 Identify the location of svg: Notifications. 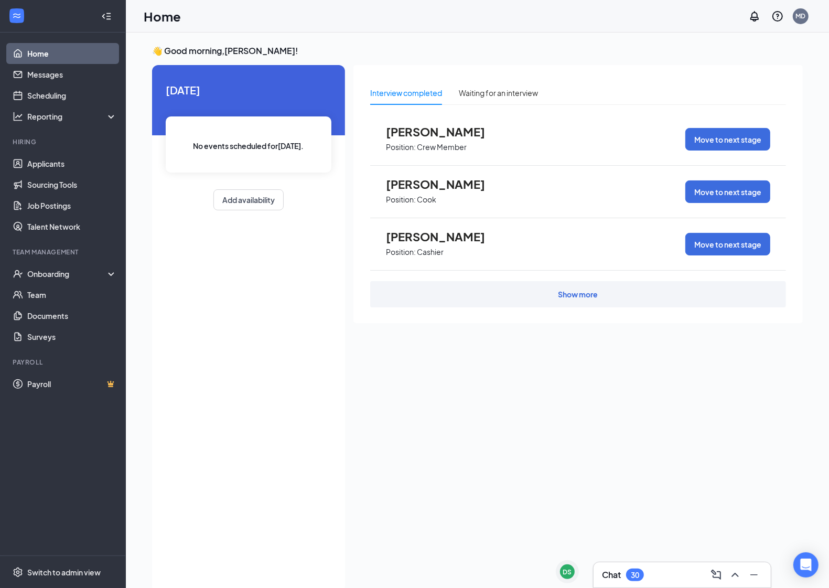
(755, 16).